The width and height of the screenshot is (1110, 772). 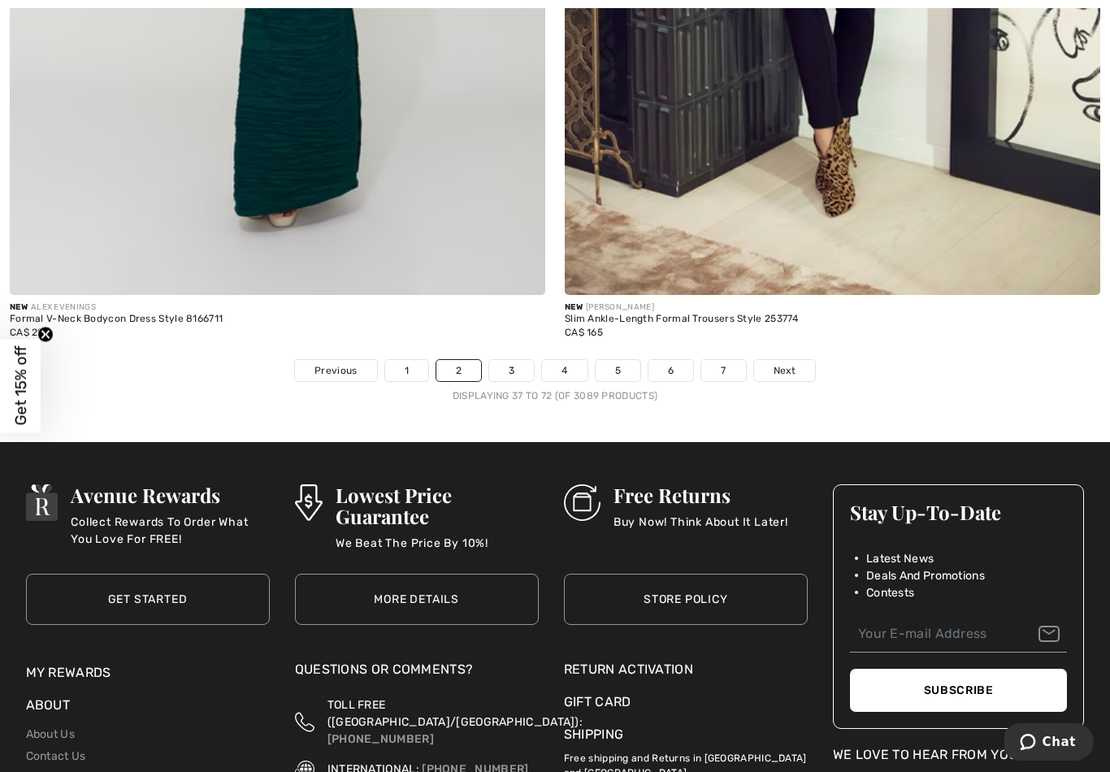 I want to click on img: Toll Free (Canada/US), so click(x=305, y=721).